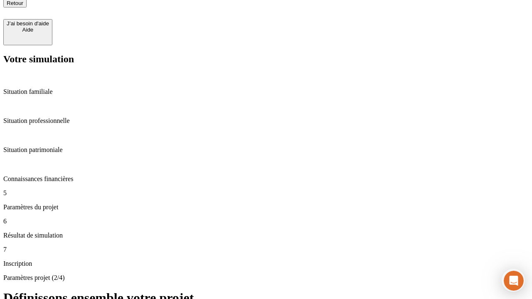  I want to click on p: Connaissances financières, so click(266, 179).